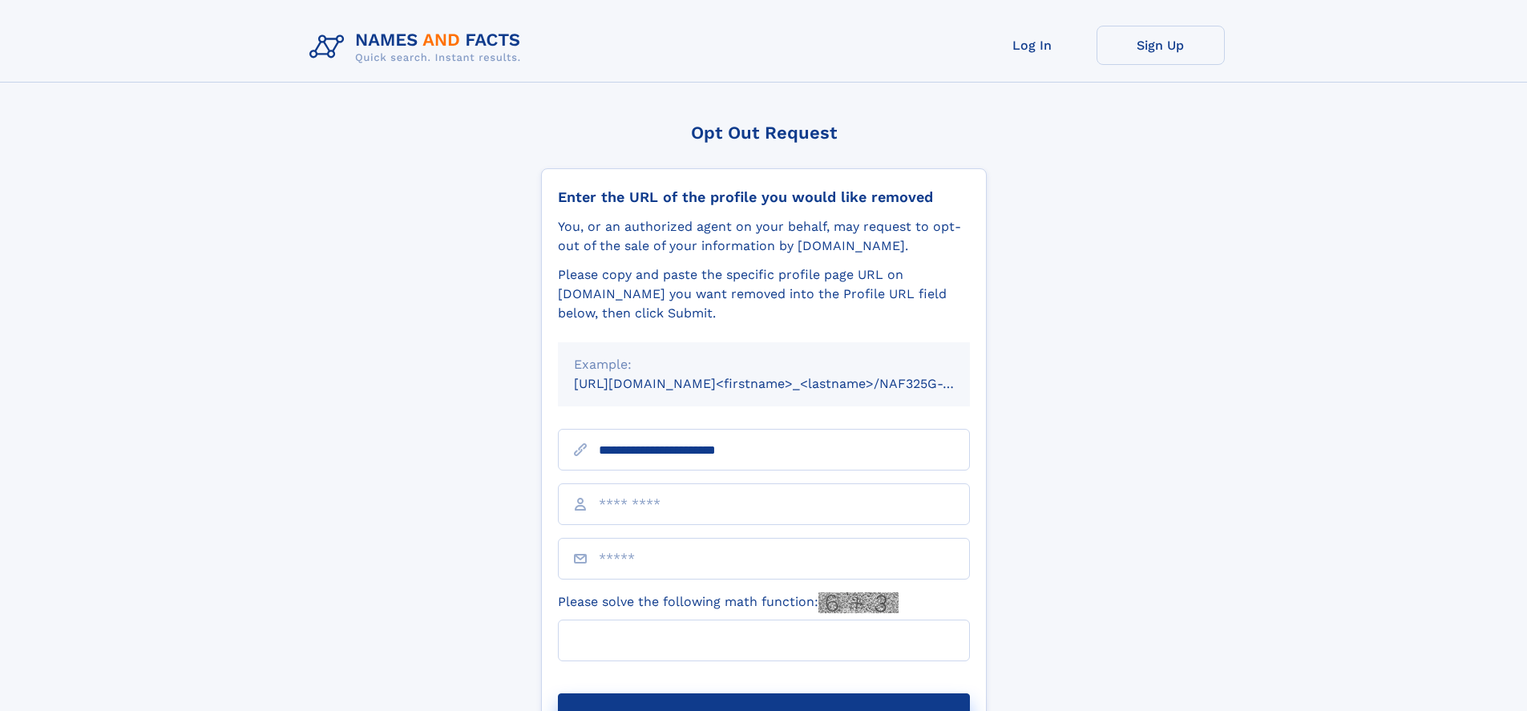 This screenshot has height=711, width=1527. I want to click on div: You, or an authorized agent on your behalf, may request to opt-out of the sale of your informatio..., so click(764, 237).